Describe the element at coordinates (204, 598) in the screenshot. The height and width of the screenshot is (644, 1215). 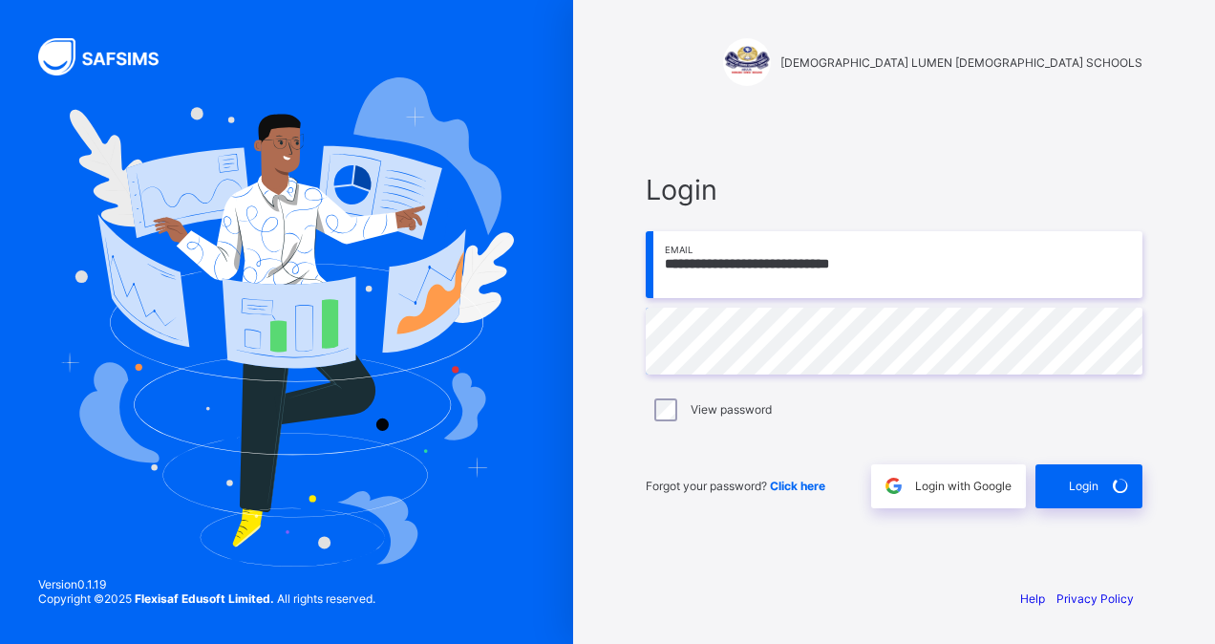
I see `strong: Flexisaf Edusoft Limited.` at that location.